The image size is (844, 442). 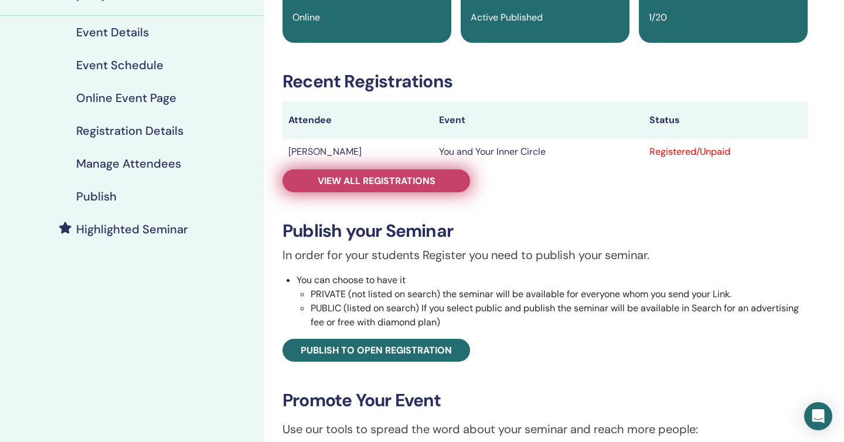 I want to click on th: Attendee, so click(x=357, y=120).